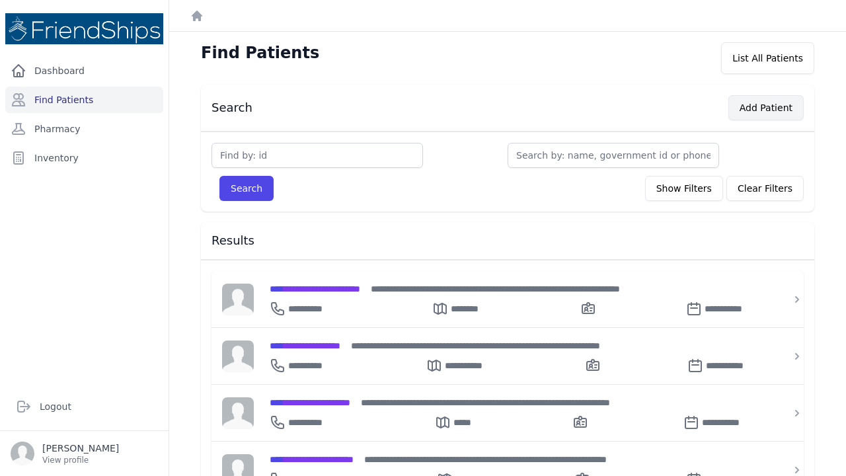 The width and height of the screenshot is (846, 476). What do you see at coordinates (766, 108) in the screenshot?
I see `button: Add Patient` at bounding box center [766, 108].